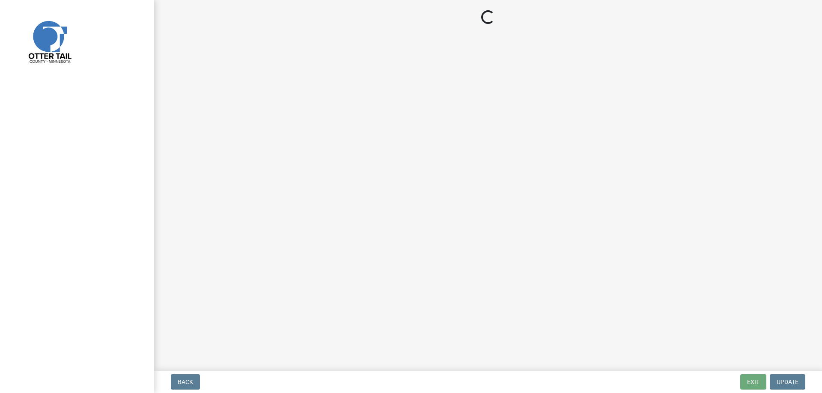  Describe the element at coordinates (185, 382) in the screenshot. I see `button: Back` at that location.